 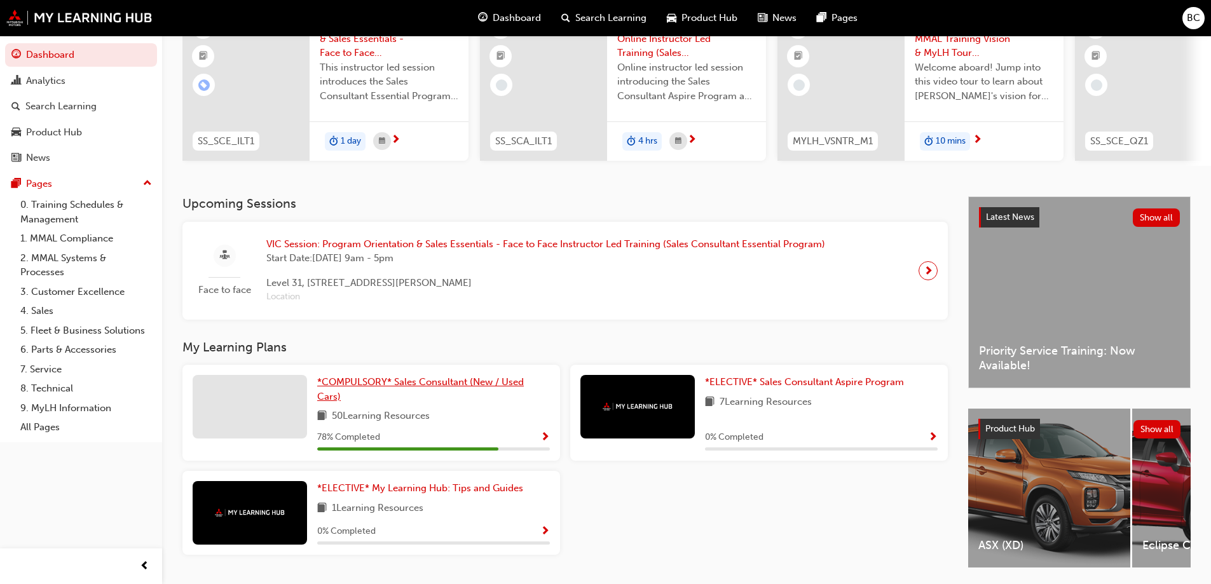 What do you see at coordinates (844, 18) in the screenshot?
I see `span: Pages` at bounding box center [844, 18].